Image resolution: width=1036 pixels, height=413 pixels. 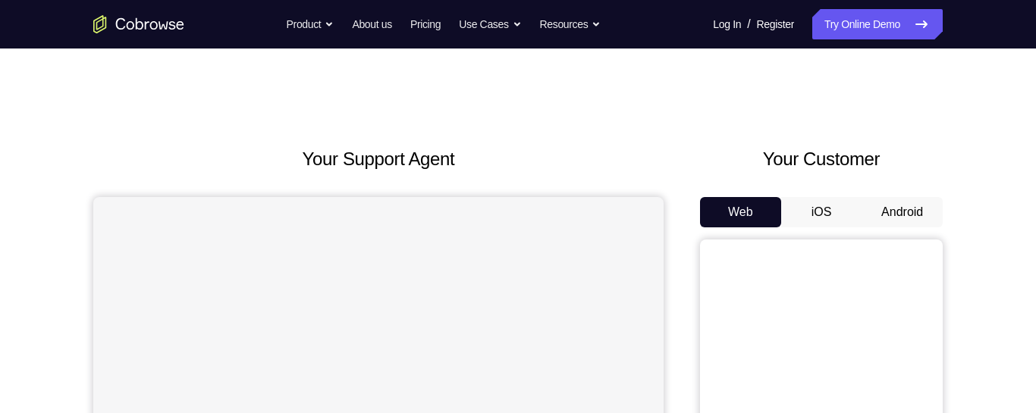 I want to click on button: Android, so click(x=902, y=212).